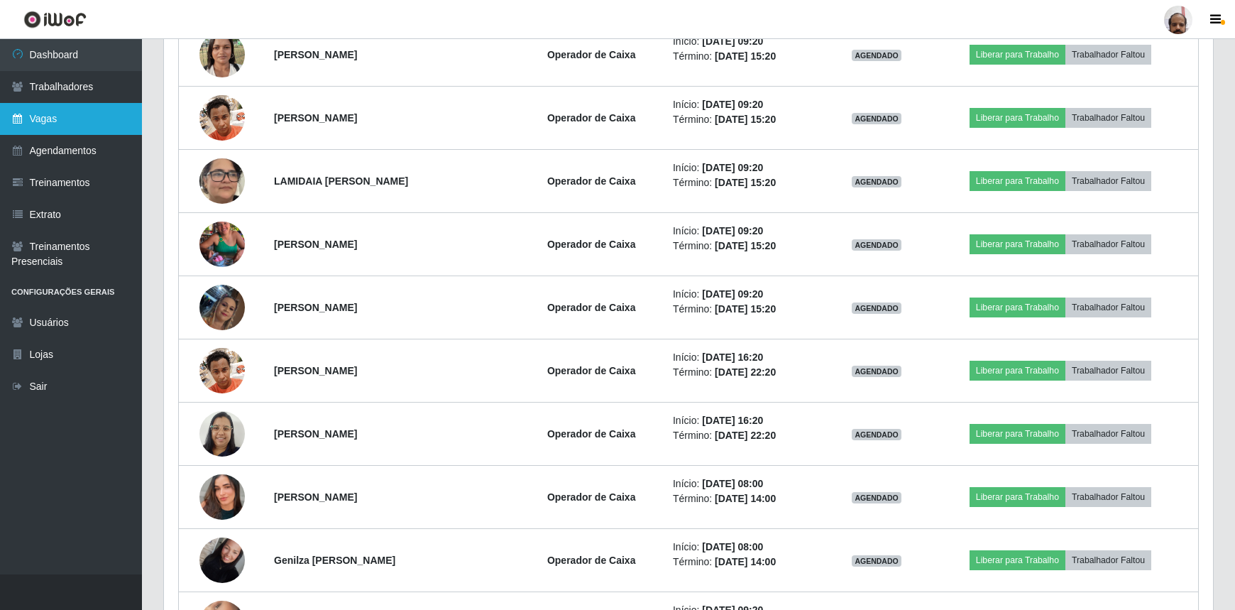  I want to click on img: 1756231010966.jpeg, so click(222, 180).